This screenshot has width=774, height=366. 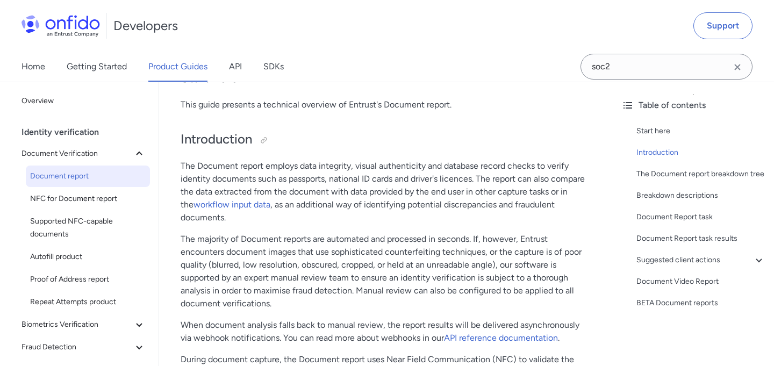 What do you see at coordinates (83, 154) in the screenshot?
I see `button: Document Verification` at bounding box center [83, 154].